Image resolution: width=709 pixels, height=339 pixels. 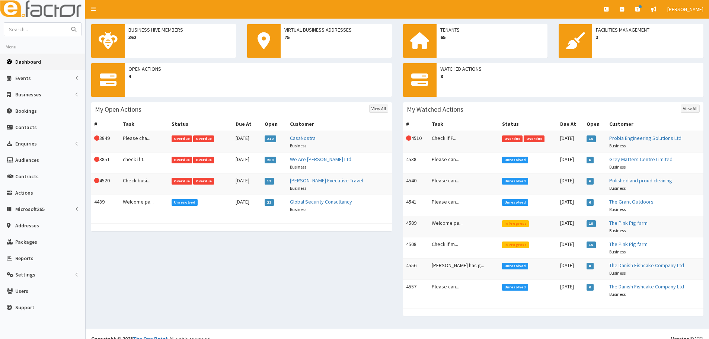 What do you see at coordinates (270, 160) in the screenshot?
I see `span: 209` at bounding box center [270, 160].